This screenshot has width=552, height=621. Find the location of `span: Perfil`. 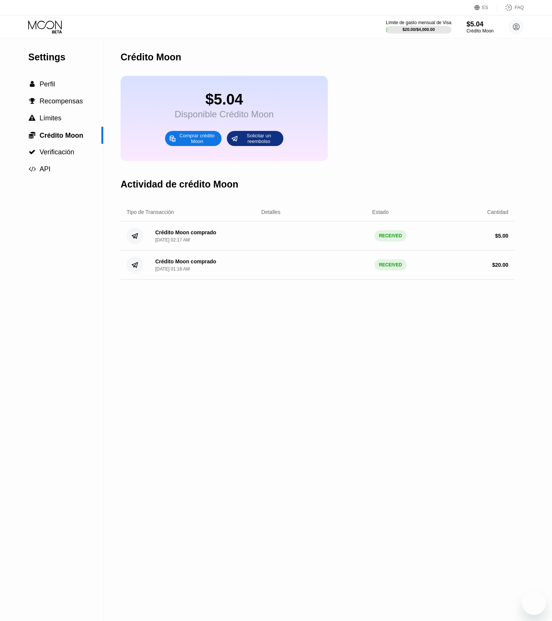

span: Perfil is located at coordinates (47, 84).